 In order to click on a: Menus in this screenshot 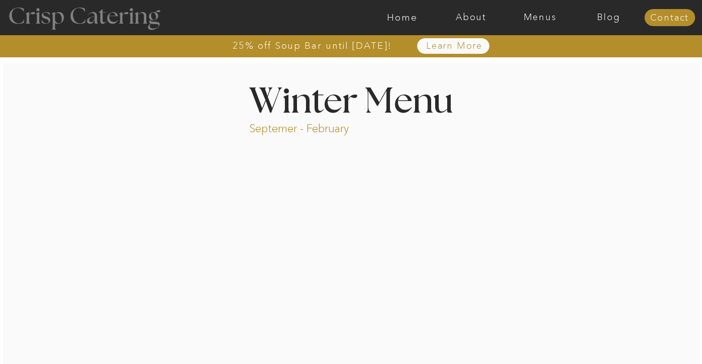, I will do `click(539, 18)`.